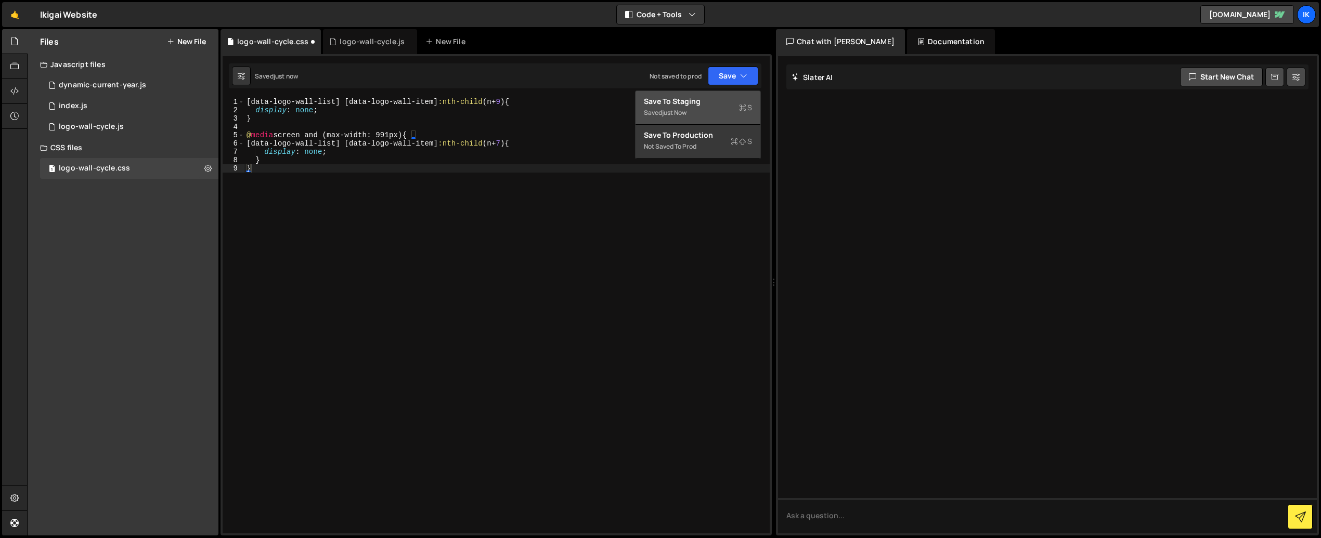 The height and width of the screenshot is (538, 1321). I want to click on div: 6, so click(234, 144).